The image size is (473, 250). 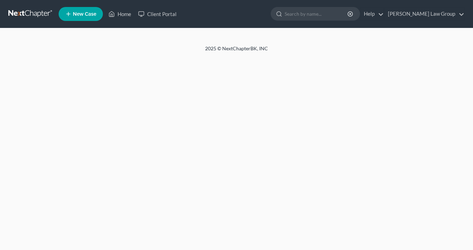 I want to click on div: 2025 © NextChapterBK, INC, so click(x=237, y=51).